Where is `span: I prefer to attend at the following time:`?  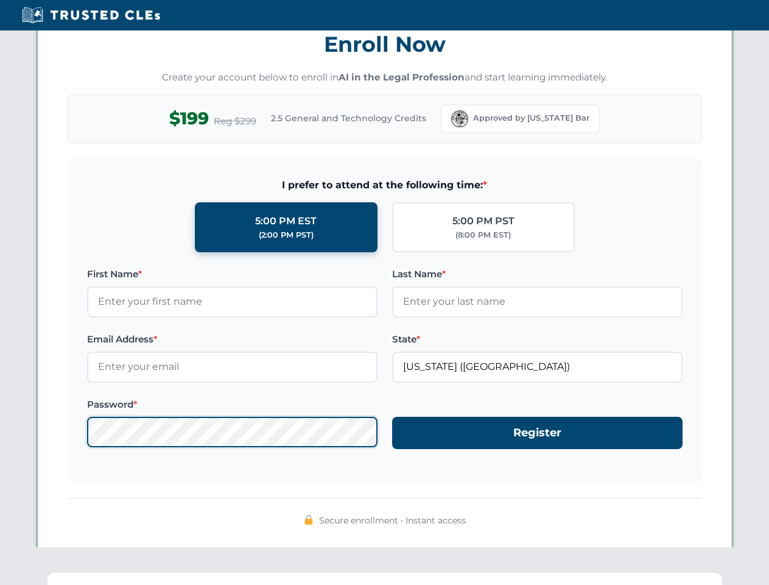 span: I prefer to attend at the following time: is located at coordinates (385, 185).